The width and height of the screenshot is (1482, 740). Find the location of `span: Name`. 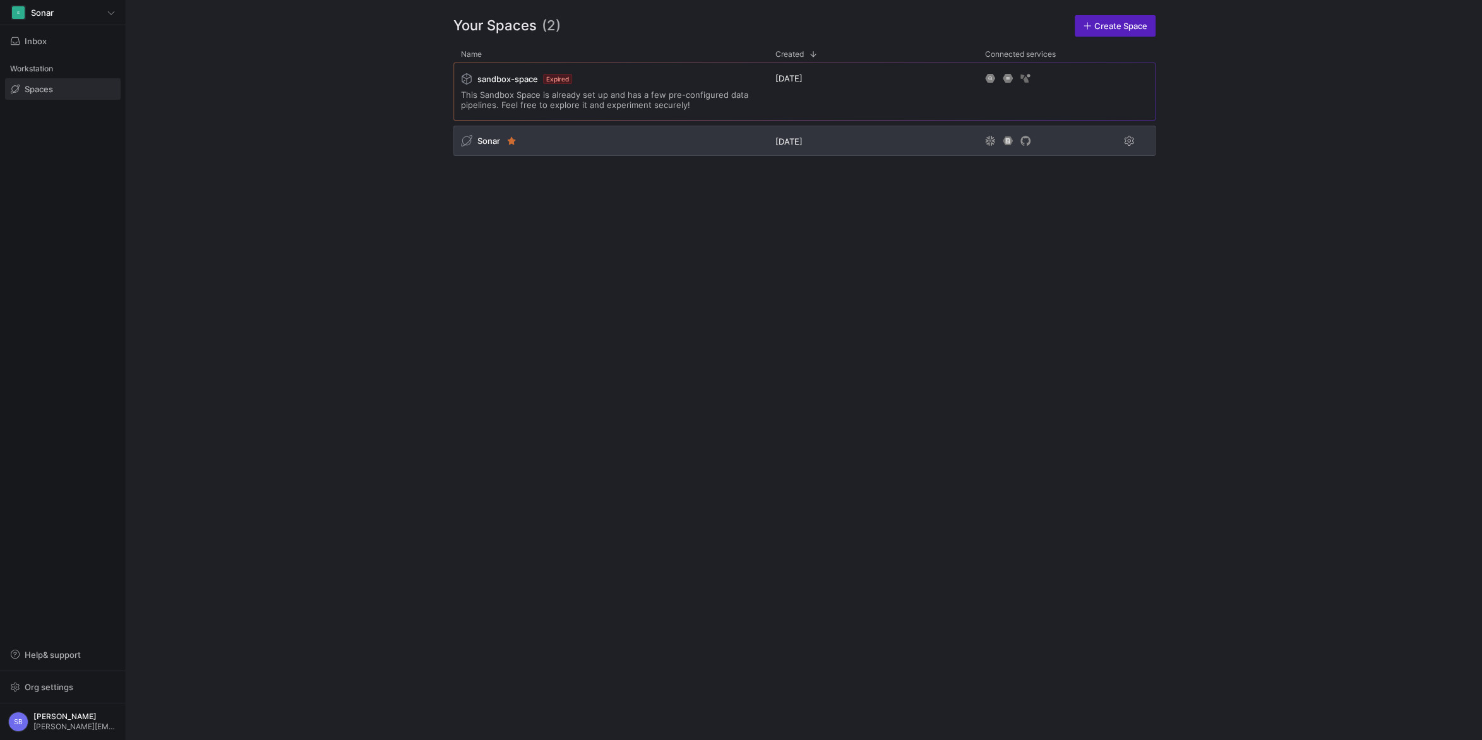

span: Name is located at coordinates (471, 54).